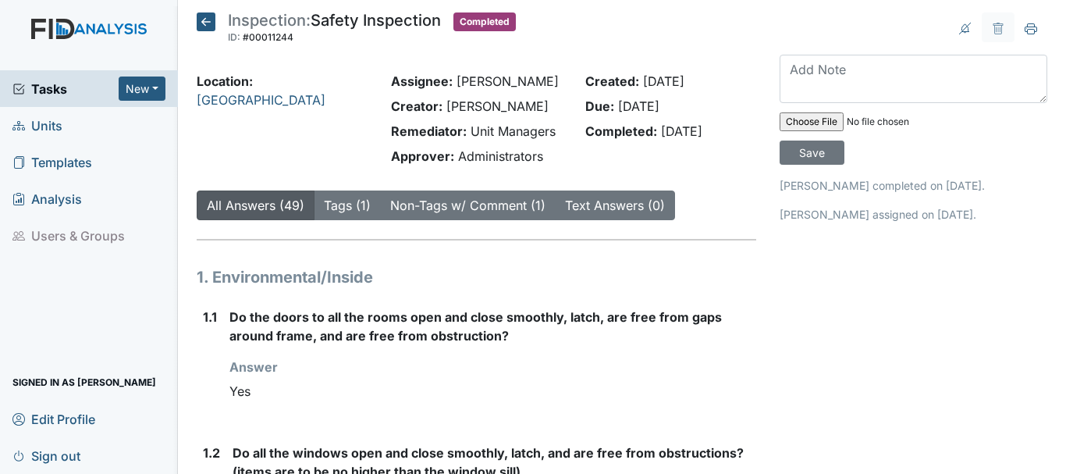  What do you see at coordinates (142, 88) in the screenshot?
I see `button: New` at bounding box center [142, 88].